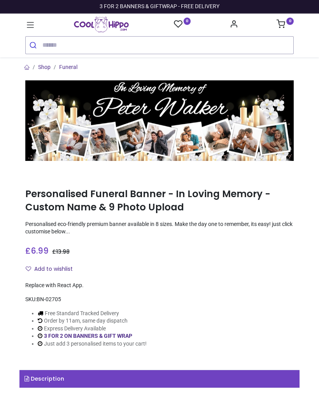 This screenshot has width=319, height=397. What do you see at coordinates (49, 299) in the screenshot?
I see `span: BN-02705` at bounding box center [49, 299].